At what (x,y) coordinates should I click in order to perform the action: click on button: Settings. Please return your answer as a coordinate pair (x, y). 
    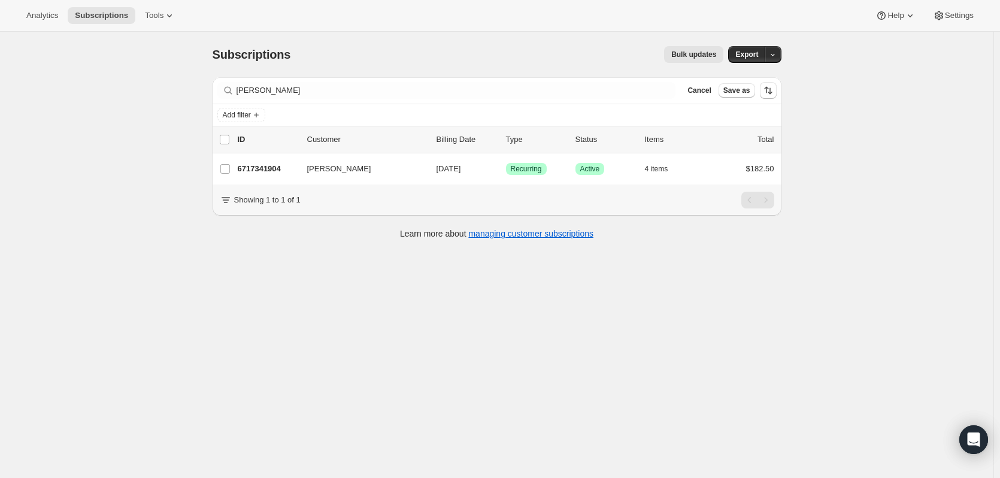
    Looking at the image, I should click on (954, 16).